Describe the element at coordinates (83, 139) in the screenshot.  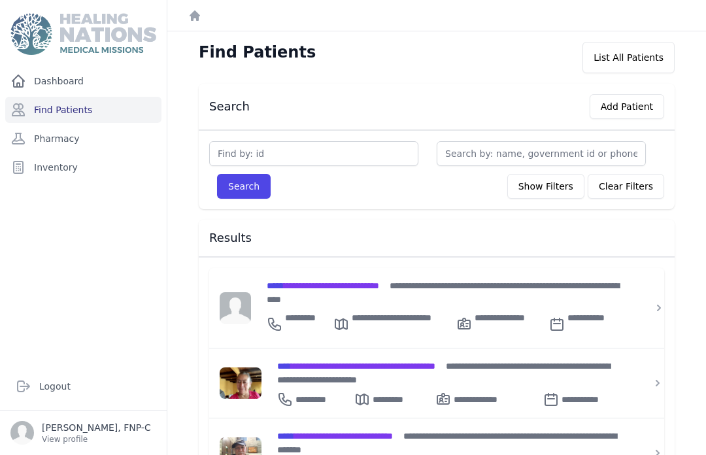
I see `a: Pharmacy` at that location.